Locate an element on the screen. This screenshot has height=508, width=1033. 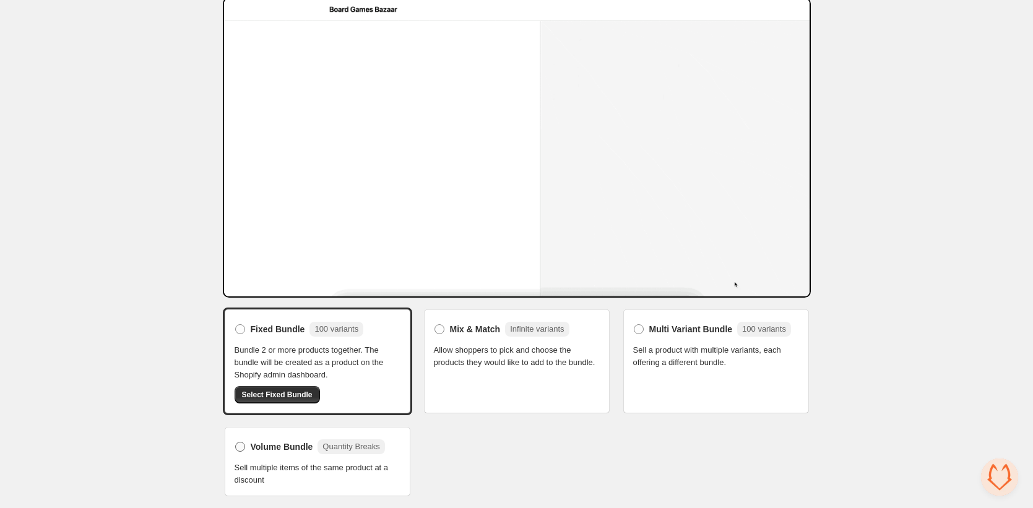
span: Fixed Bundle is located at coordinates (278, 329).